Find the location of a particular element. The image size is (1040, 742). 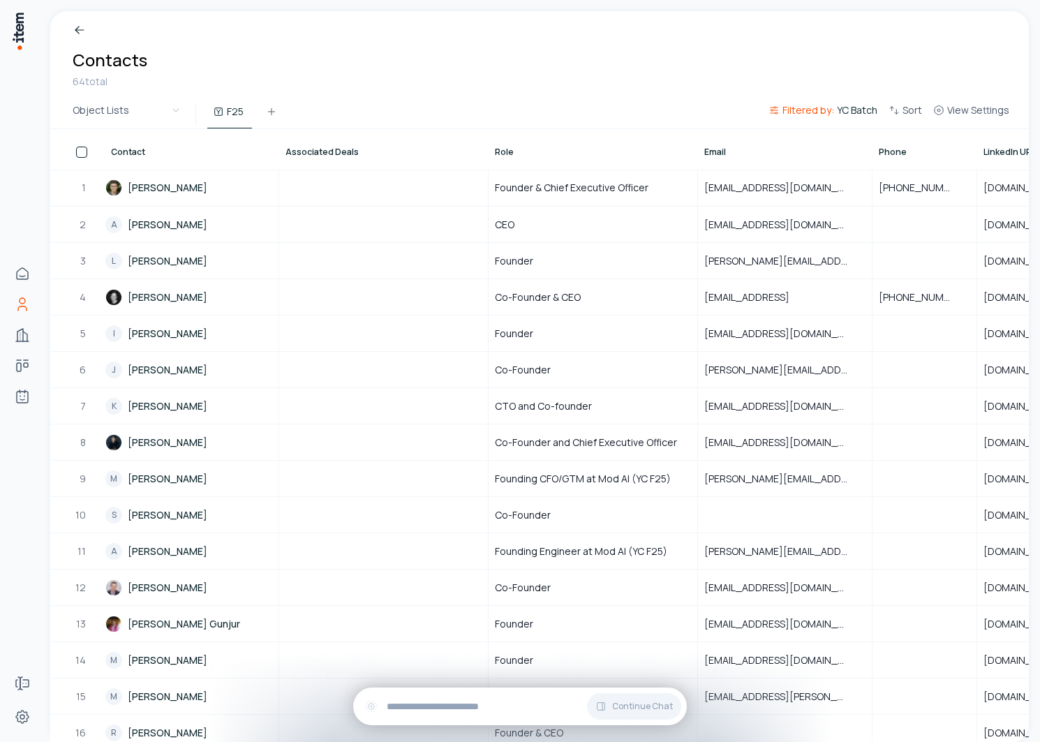

span: Continue Chat is located at coordinates (642, 707).